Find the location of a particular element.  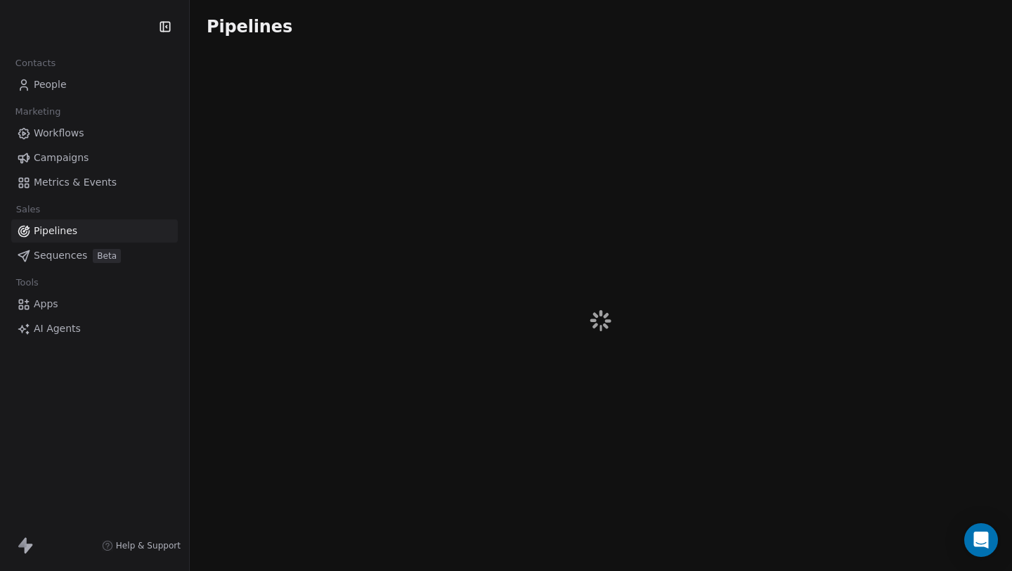

span: Contacts is located at coordinates (35, 63).